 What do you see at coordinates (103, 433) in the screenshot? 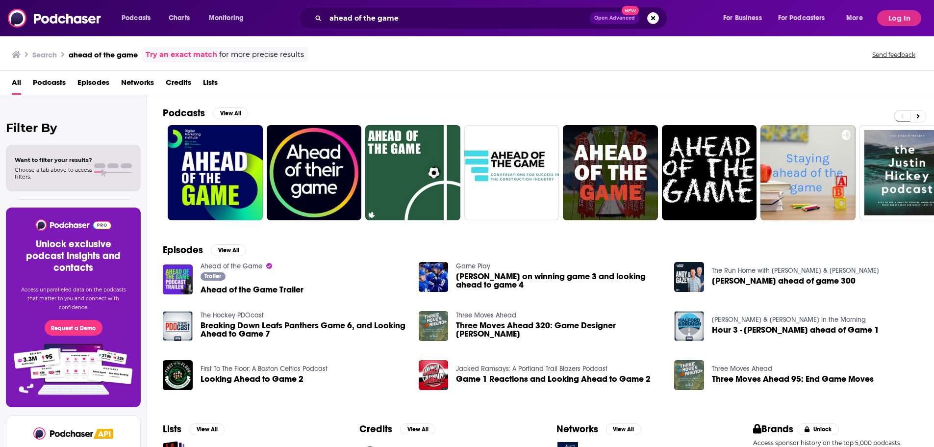
I see `img: Podchaser API banner` at bounding box center [103, 433].